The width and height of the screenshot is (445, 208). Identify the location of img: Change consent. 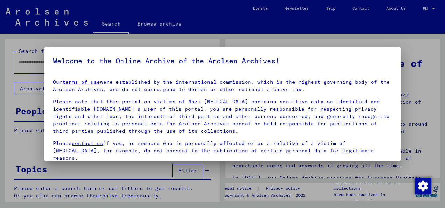
(423, 186).